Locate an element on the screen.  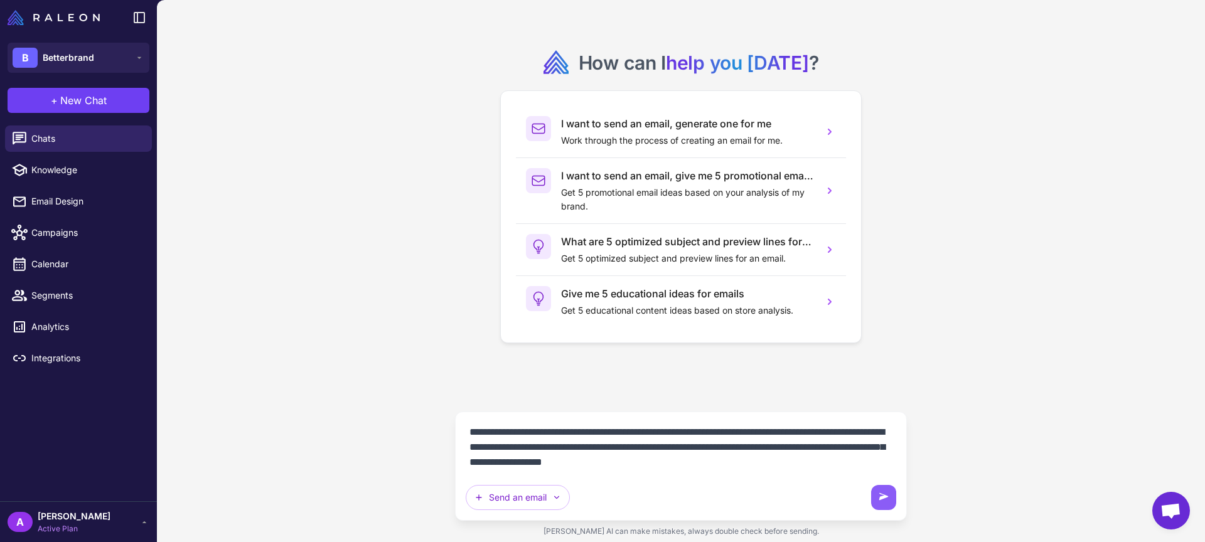
p: Get 5 educational content ideas based on store analysis. is located at coordinates (687, 311).